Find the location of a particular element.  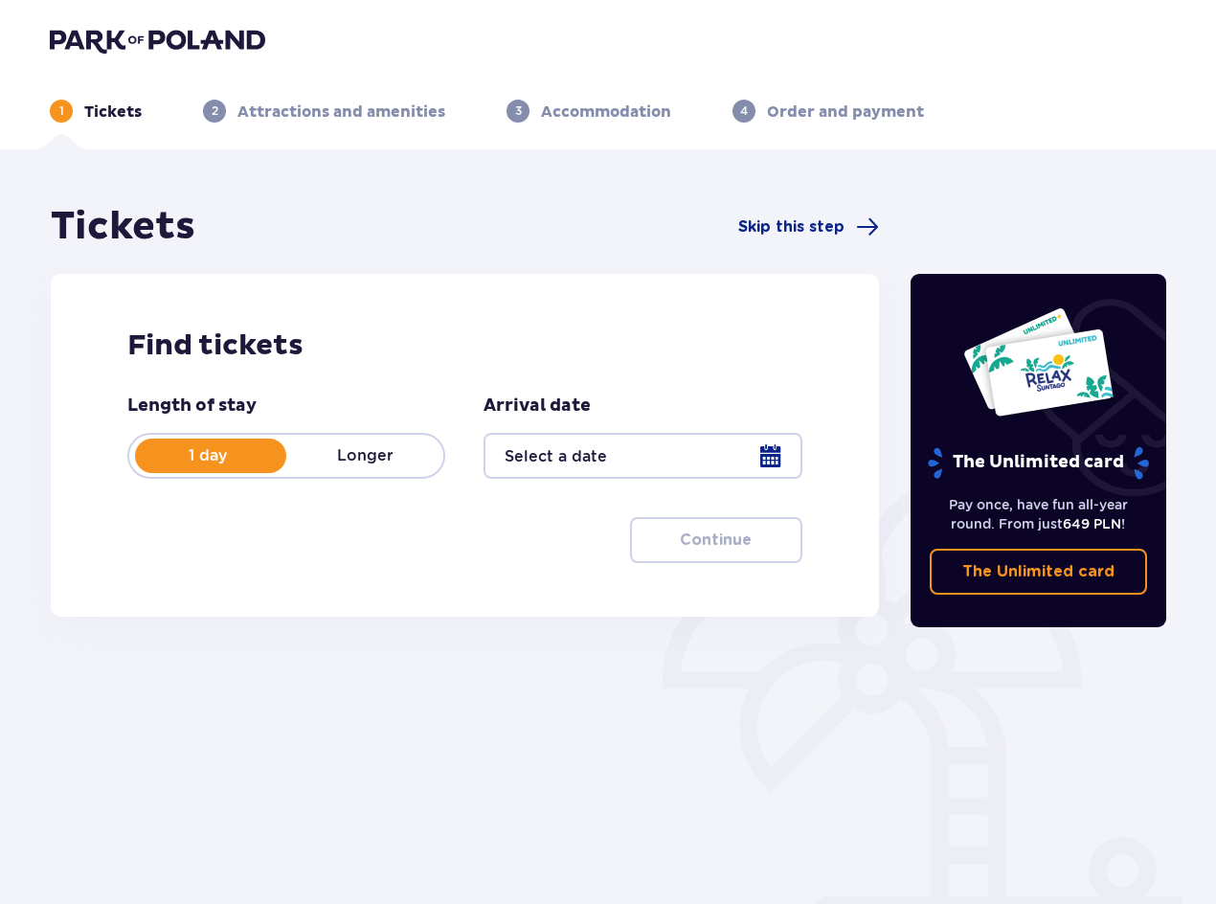

a: The Unlimited card is located at coordinates (1039, 572).